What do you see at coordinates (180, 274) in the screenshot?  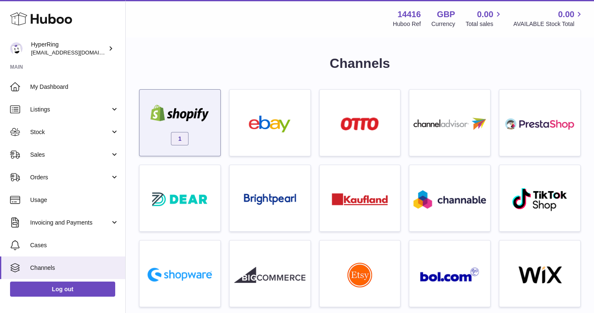 I see `img: roseta-shopware` at bounding box center [180, 274].